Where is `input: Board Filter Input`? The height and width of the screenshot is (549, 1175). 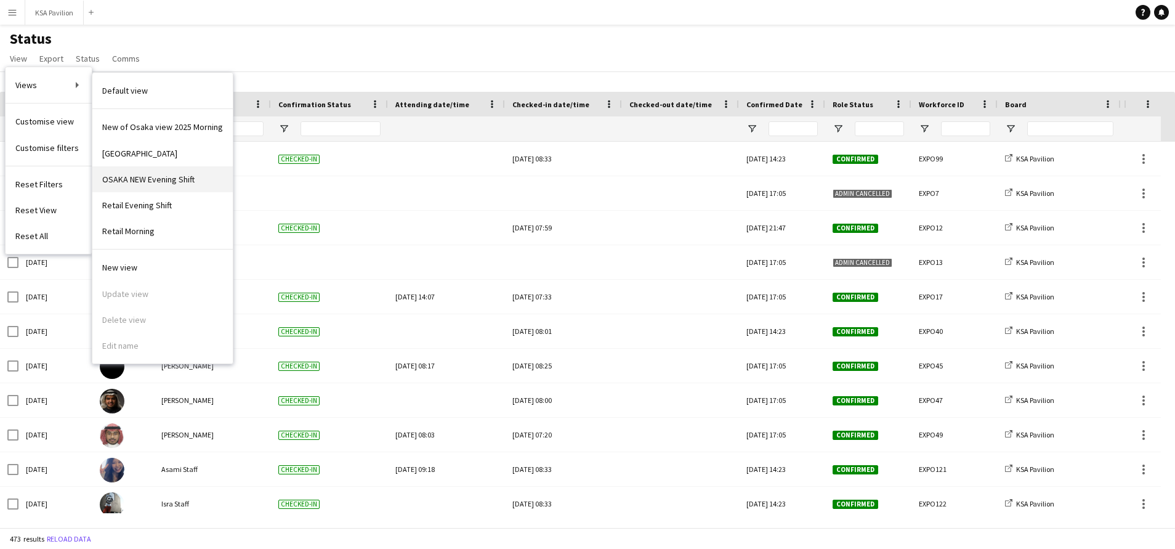
input: Board Filter Input is located at coordinates (1070, 129).